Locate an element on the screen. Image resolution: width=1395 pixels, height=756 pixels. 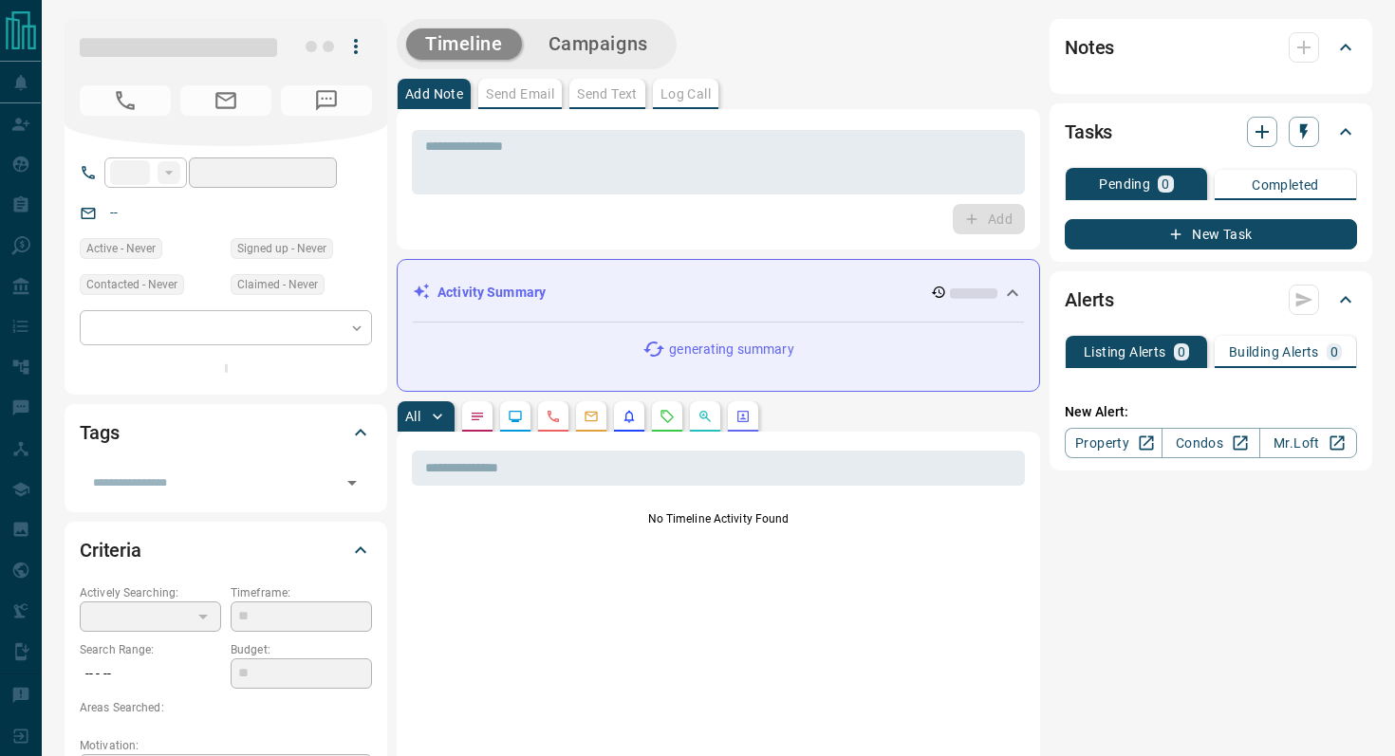
svg: Calls is located at coordinates (553, 416).